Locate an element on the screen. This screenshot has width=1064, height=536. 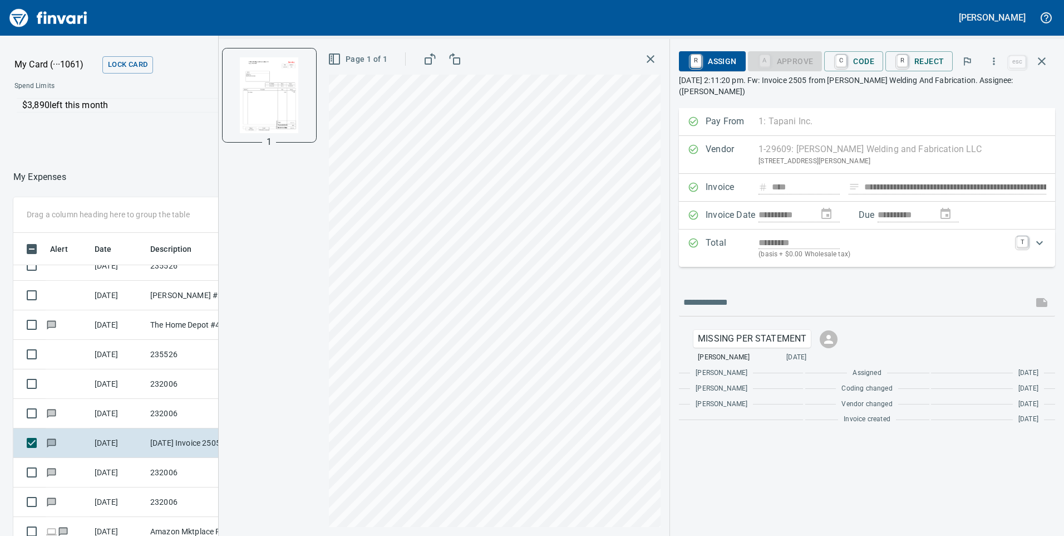
span: This records your message into the invoice and notifies anyone mentioned is located at coordinates (1042, 302).